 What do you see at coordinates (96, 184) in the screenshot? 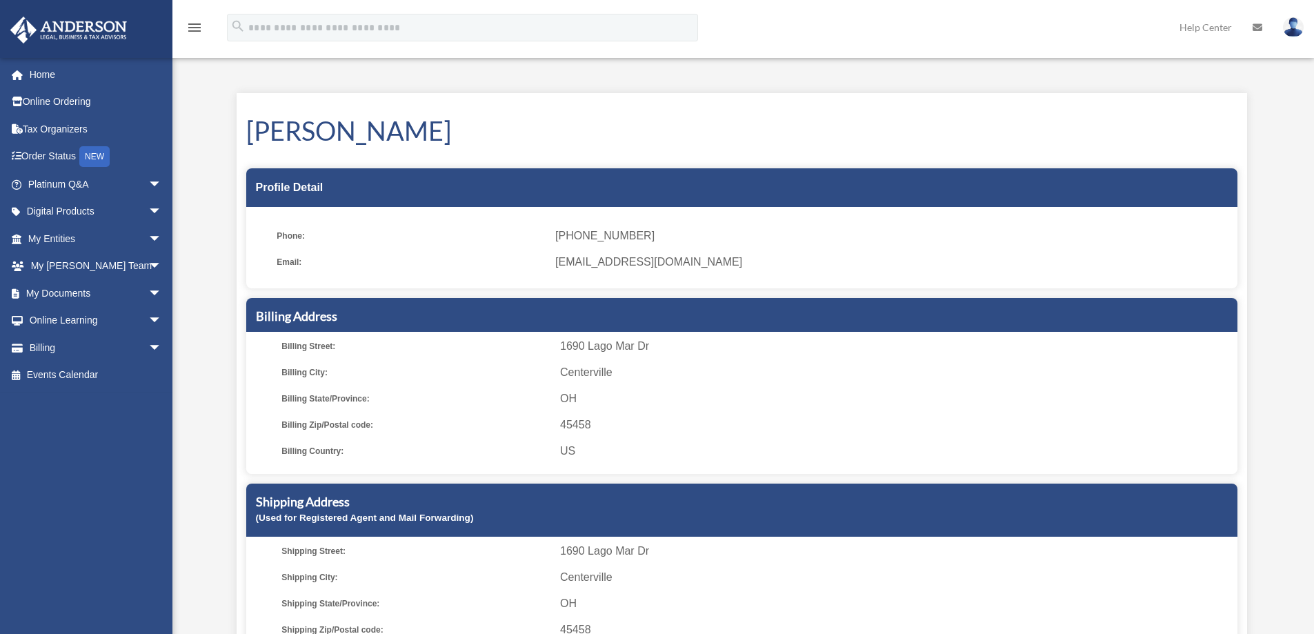
I see `a: Platinum Q&Aarrow_drop_down` at bounding box center [96, 184].